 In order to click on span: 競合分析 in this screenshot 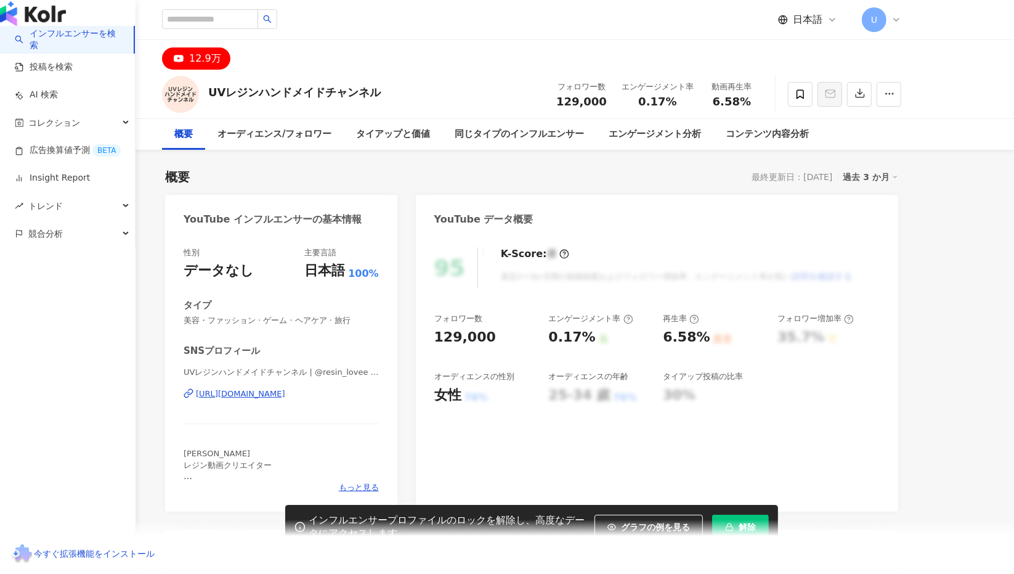, I will do `click(46, 233)`.